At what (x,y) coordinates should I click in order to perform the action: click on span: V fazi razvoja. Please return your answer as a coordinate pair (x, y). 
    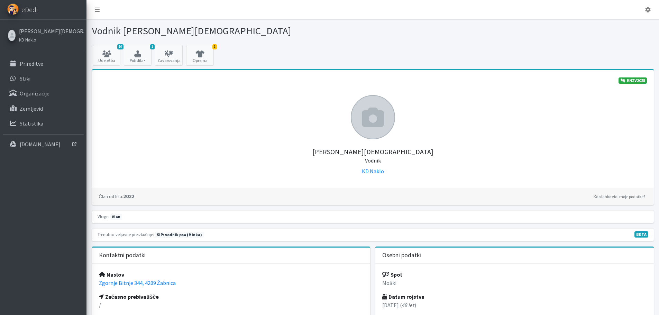
    Looking at the image, I should click on (641, 235).